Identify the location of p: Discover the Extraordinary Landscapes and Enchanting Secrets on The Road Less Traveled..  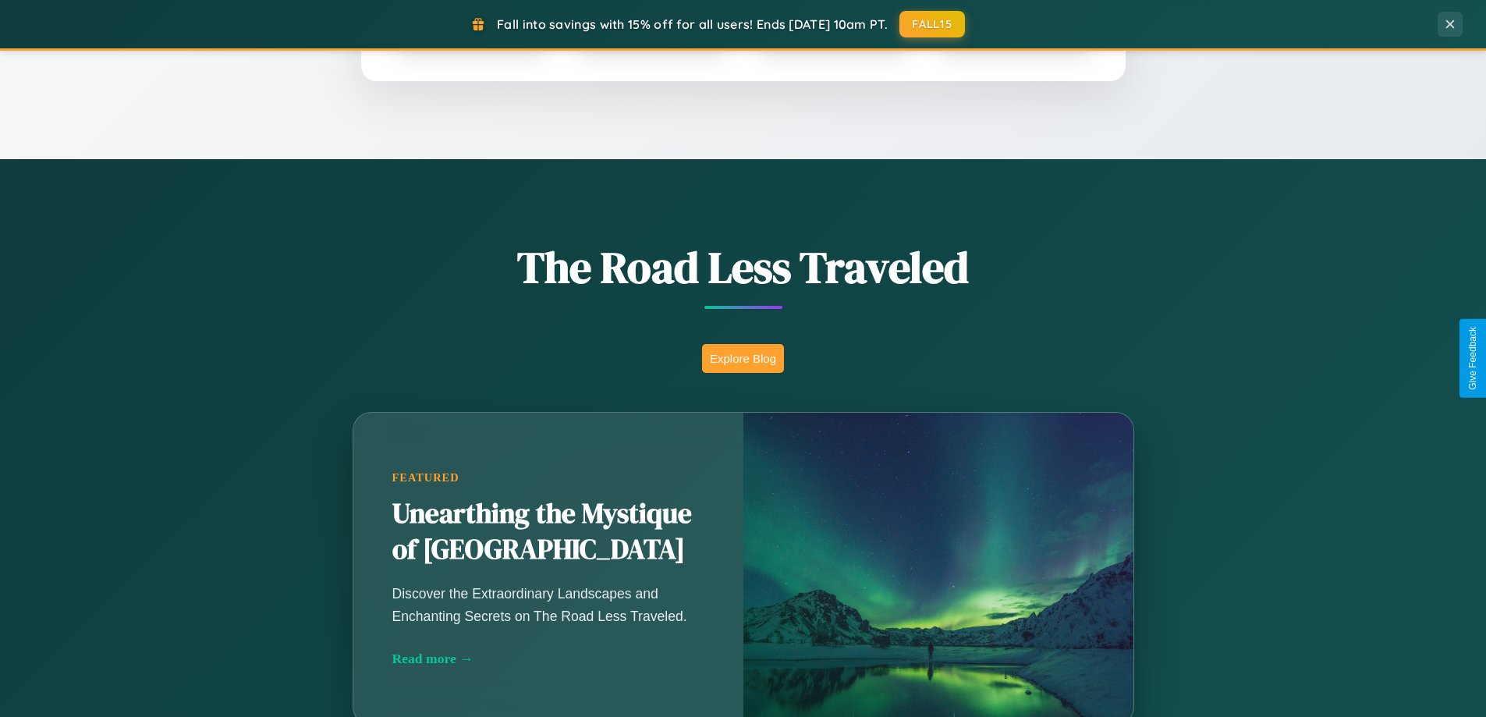
(548, 605).